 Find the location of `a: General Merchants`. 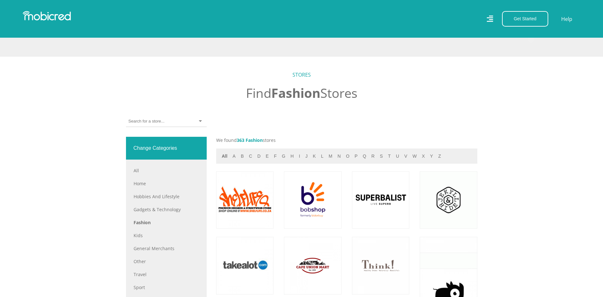

a: General Merchants is located at coordinates (166, 248).